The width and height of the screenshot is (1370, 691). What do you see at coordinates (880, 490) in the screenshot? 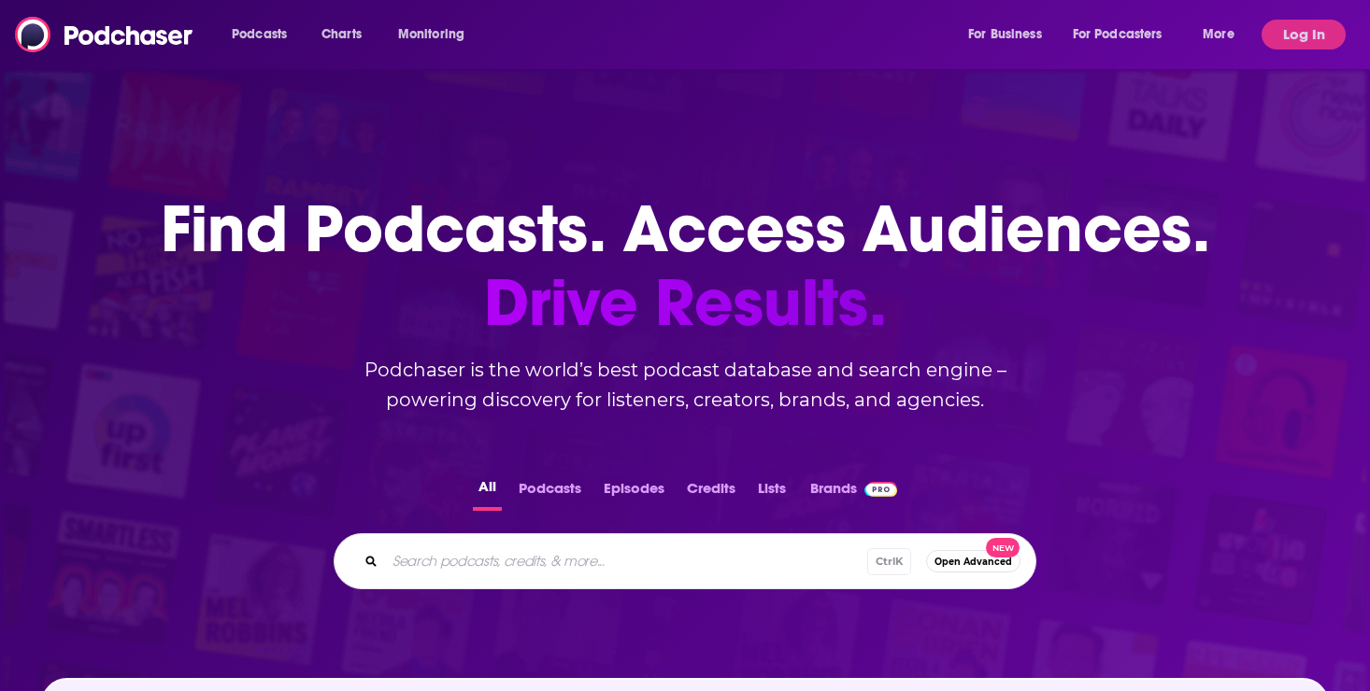
I see `img: Podchaser Pro` at bounding box center [880, 490].